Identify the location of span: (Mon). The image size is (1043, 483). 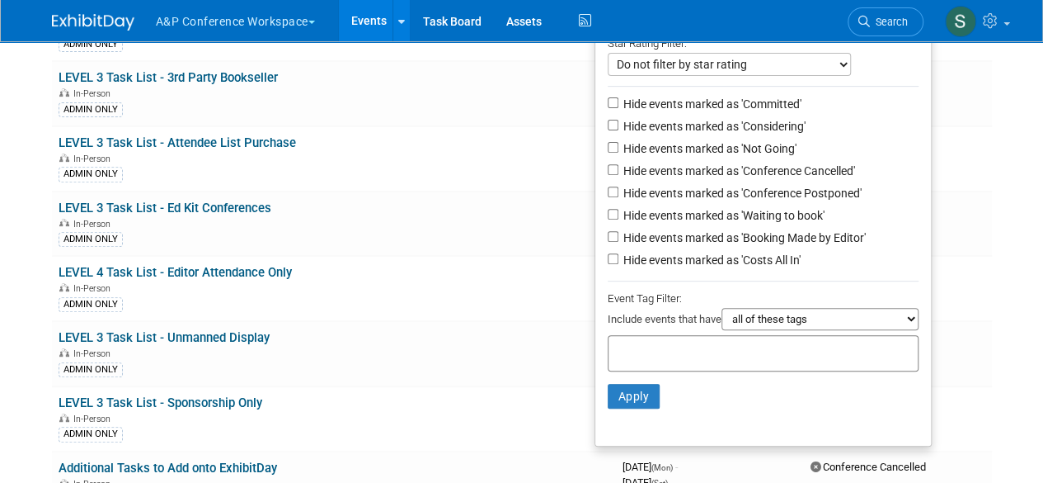
(662, 467).